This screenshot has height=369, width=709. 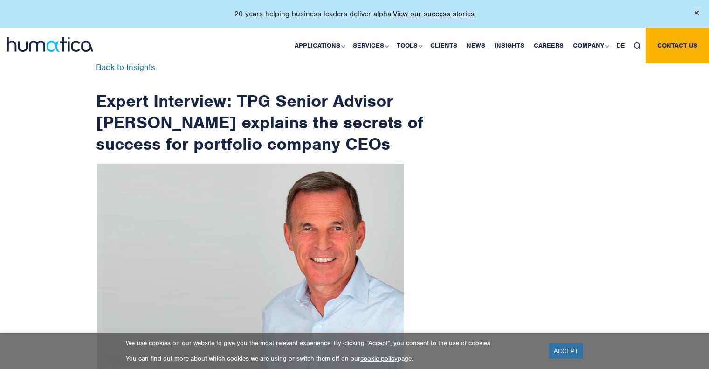 I want to click on a: ACCEPT, so click(x=566, y=350).